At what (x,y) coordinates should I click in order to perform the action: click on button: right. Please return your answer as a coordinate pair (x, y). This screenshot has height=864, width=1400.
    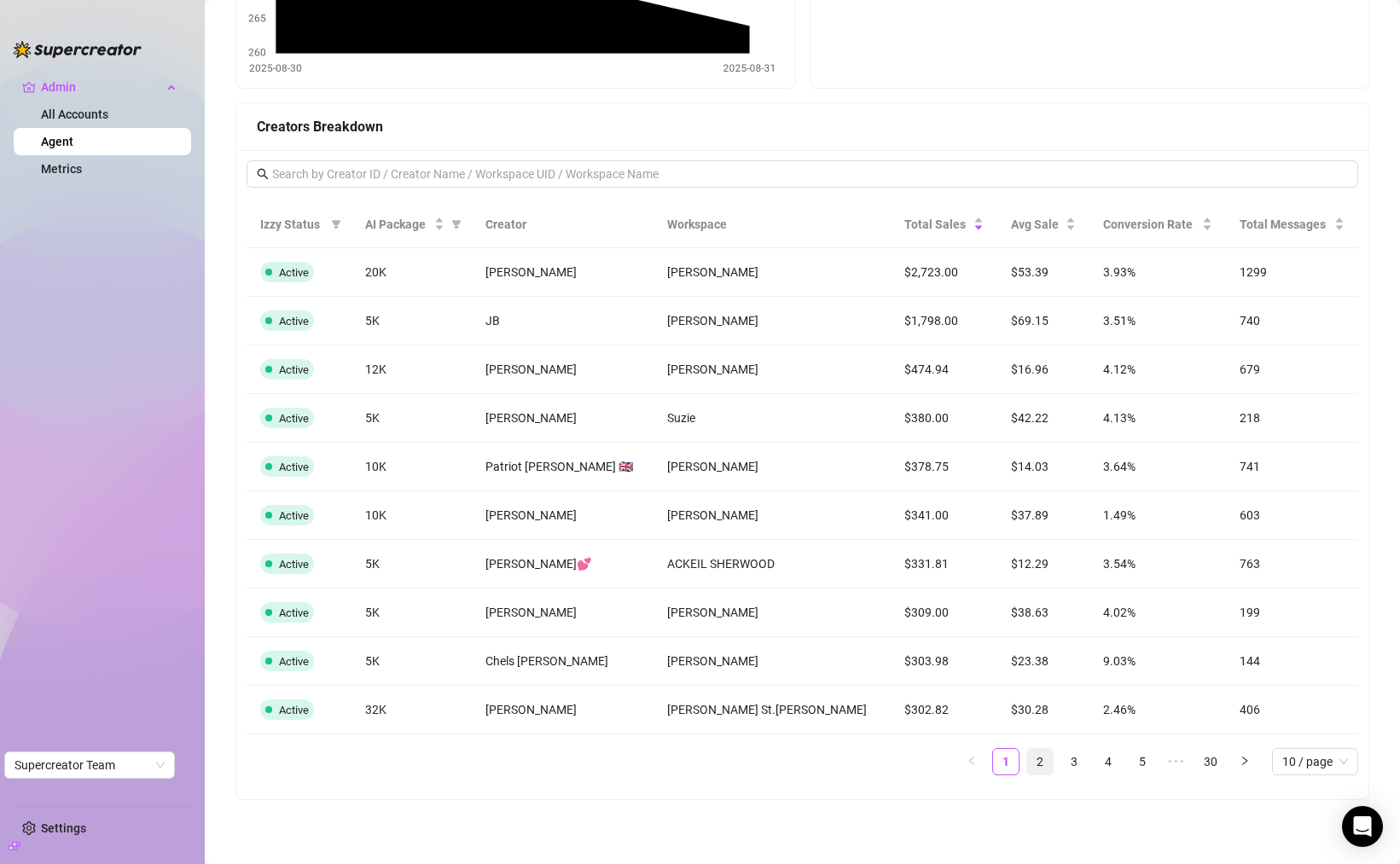
    Looking at the image, I should click on (1245, 762).